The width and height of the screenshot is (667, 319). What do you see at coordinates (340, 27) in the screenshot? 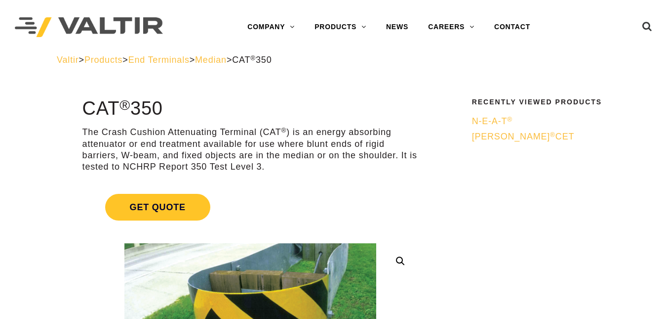
I see `a: PRODUCTS` at bounding box center [340, 27].